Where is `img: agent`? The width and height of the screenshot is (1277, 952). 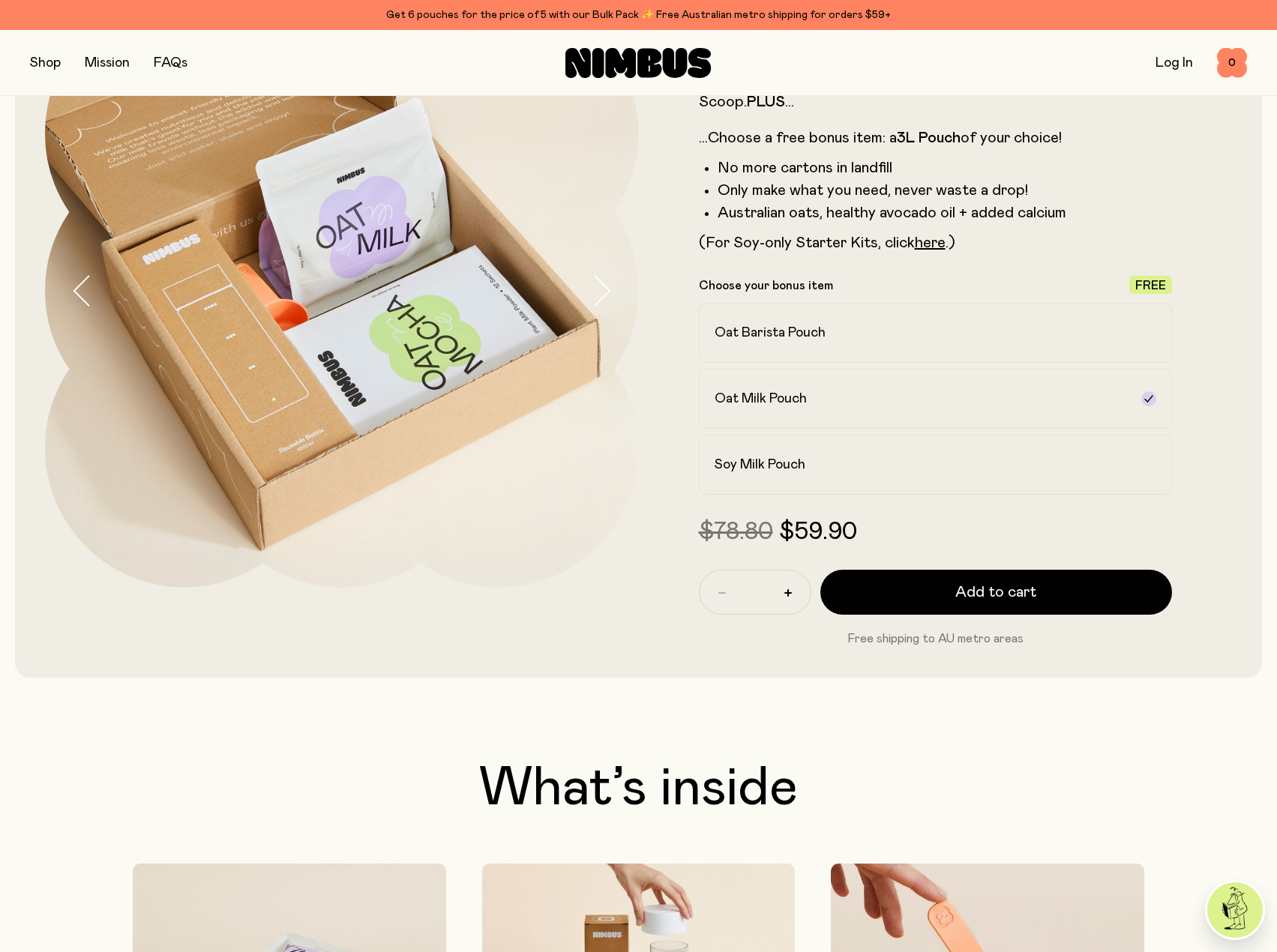 img: agent is located at coordinates (1235, 910).